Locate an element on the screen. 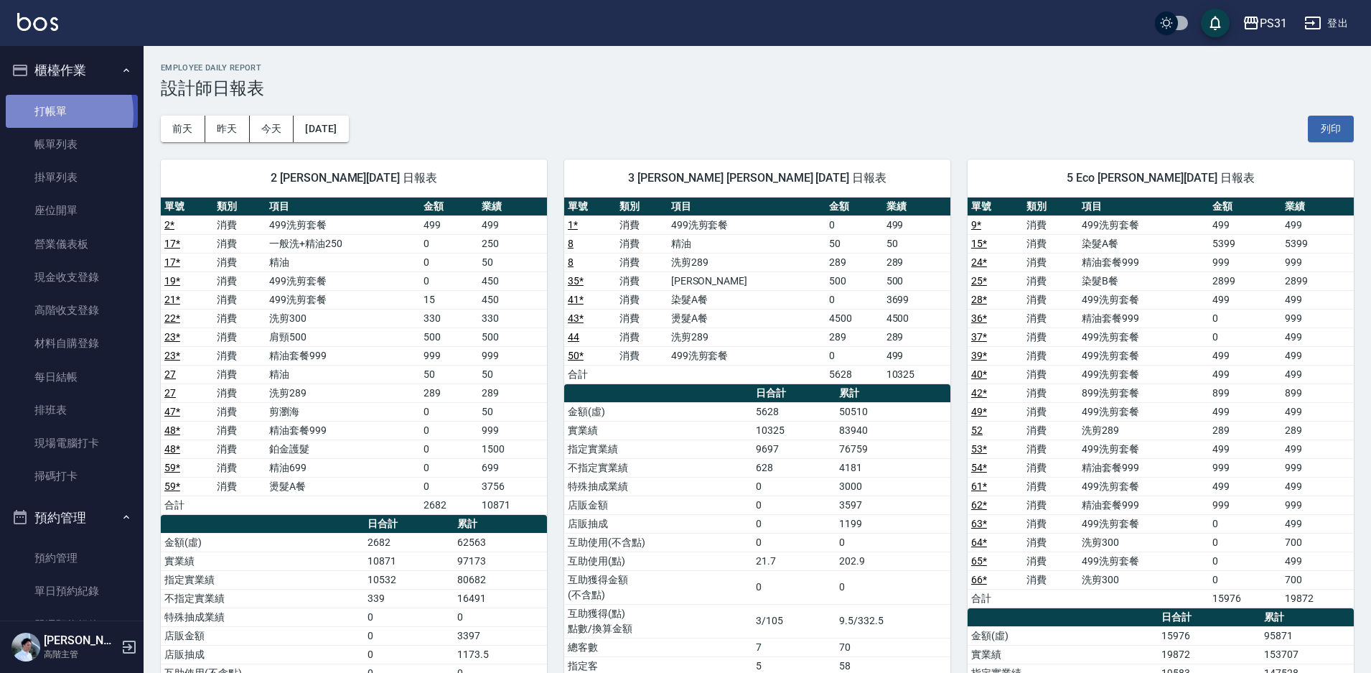 This screenshot has width=1371, height=673. td: 289 is located at coordinates (917, 262).